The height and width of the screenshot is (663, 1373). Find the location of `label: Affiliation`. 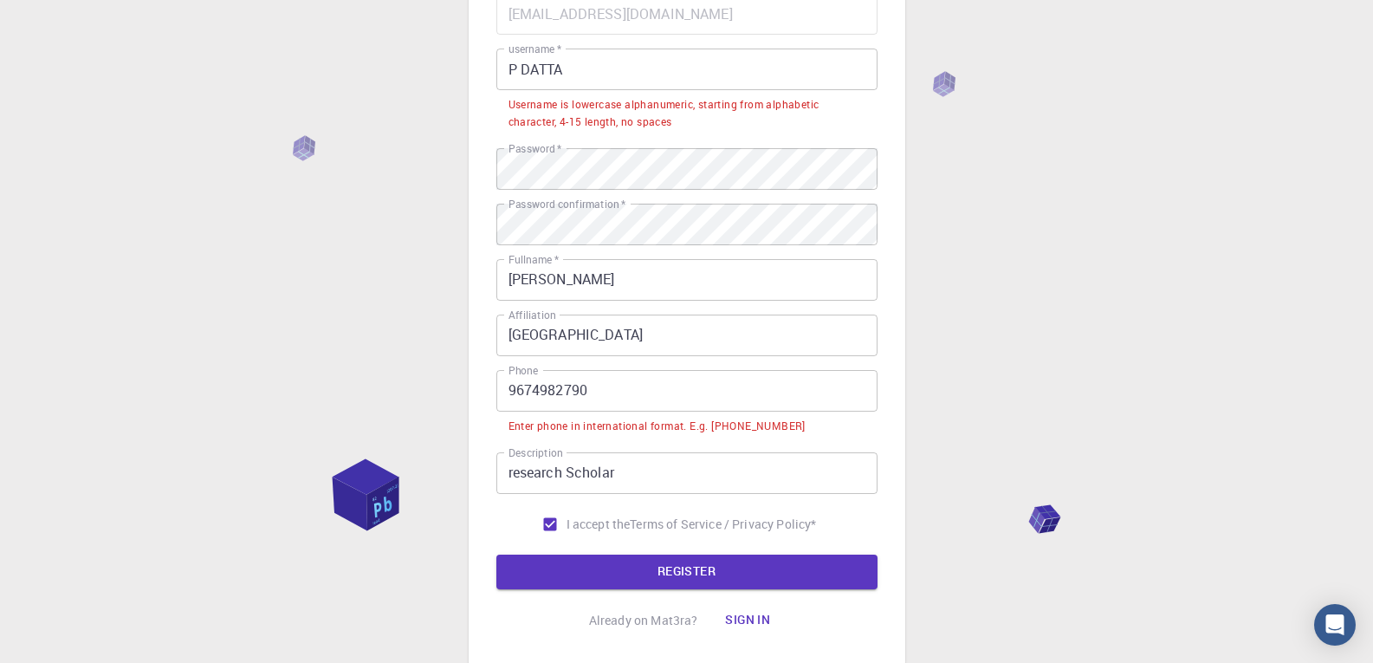

label: Affiliation is located at coordinates (532, 314).